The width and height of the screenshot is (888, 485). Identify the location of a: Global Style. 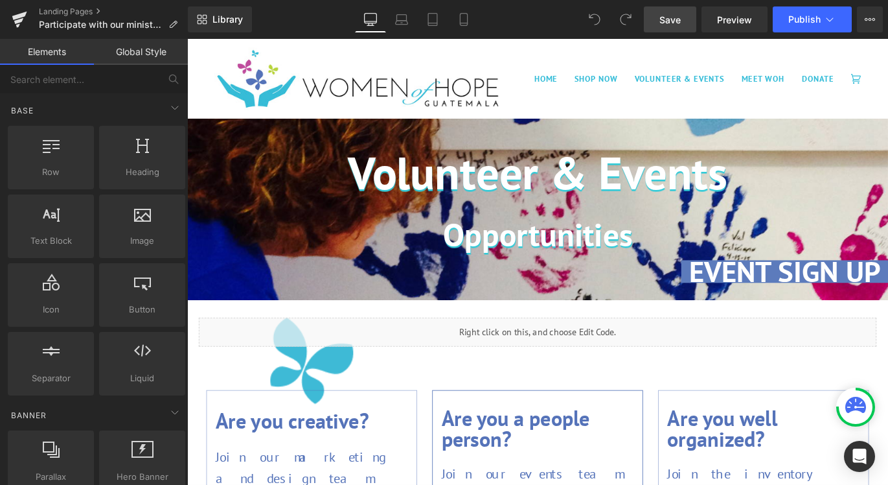
(141, 52).